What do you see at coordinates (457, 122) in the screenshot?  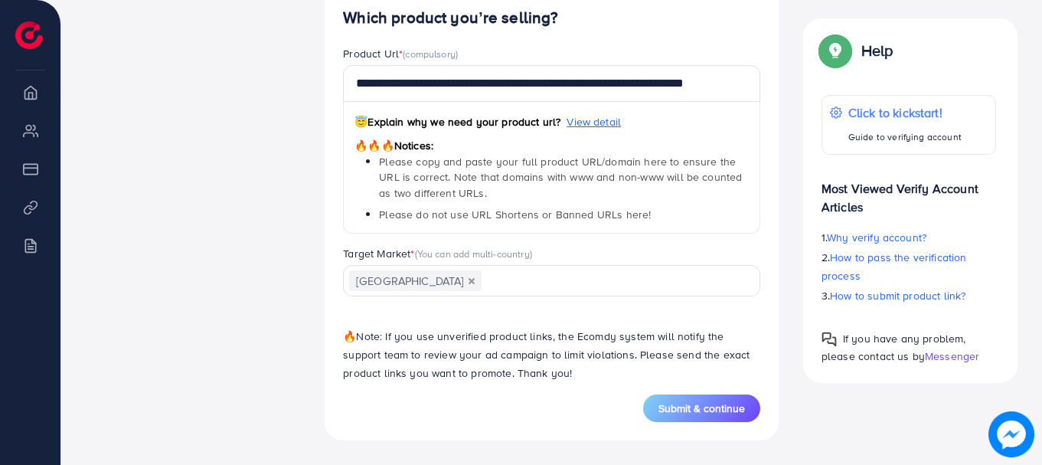 I see `span: Explain why we need your product url?` at bounding box center [457, 122].